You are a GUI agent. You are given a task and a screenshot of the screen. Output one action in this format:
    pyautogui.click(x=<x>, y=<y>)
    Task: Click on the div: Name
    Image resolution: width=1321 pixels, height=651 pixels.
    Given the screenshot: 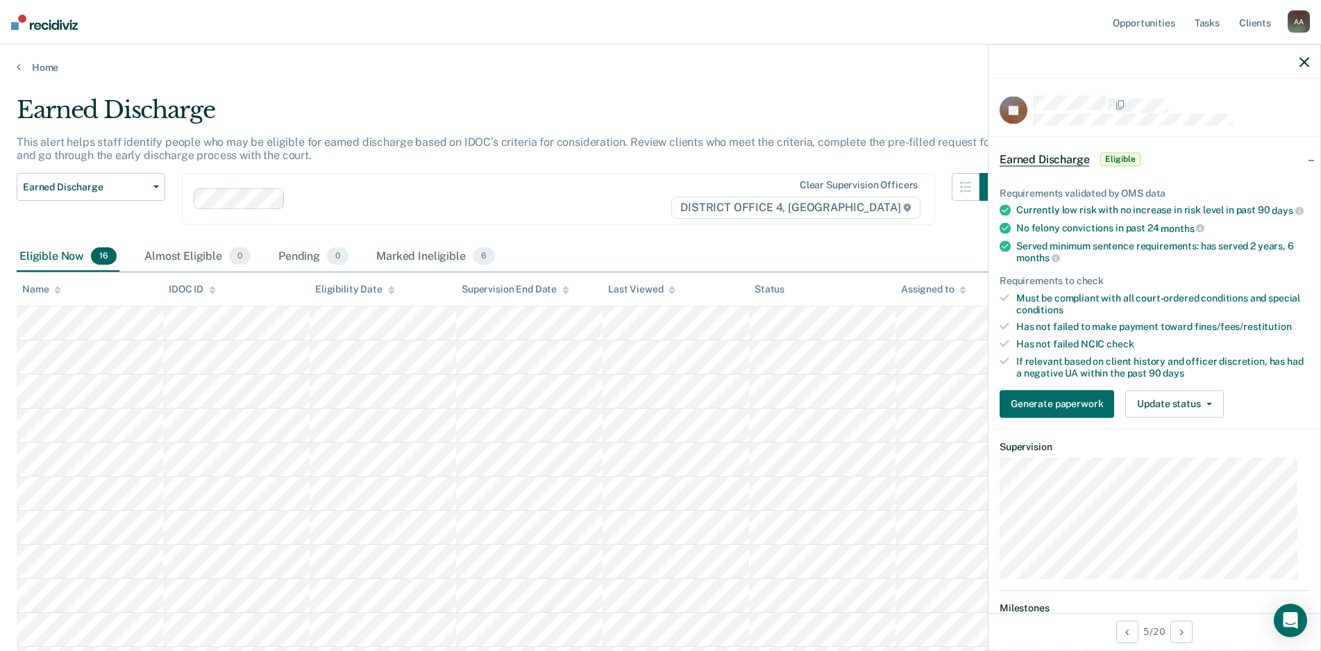 What is the action you would take?
    pyautogui.click(x=42, y=289)
    